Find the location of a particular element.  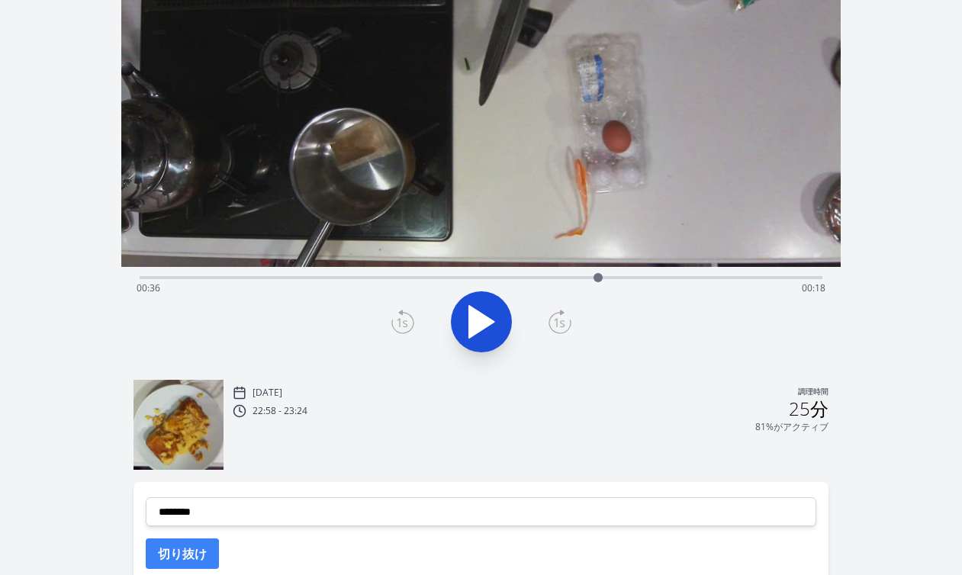

button: 切り抜け is located at coordinates (182, 554).